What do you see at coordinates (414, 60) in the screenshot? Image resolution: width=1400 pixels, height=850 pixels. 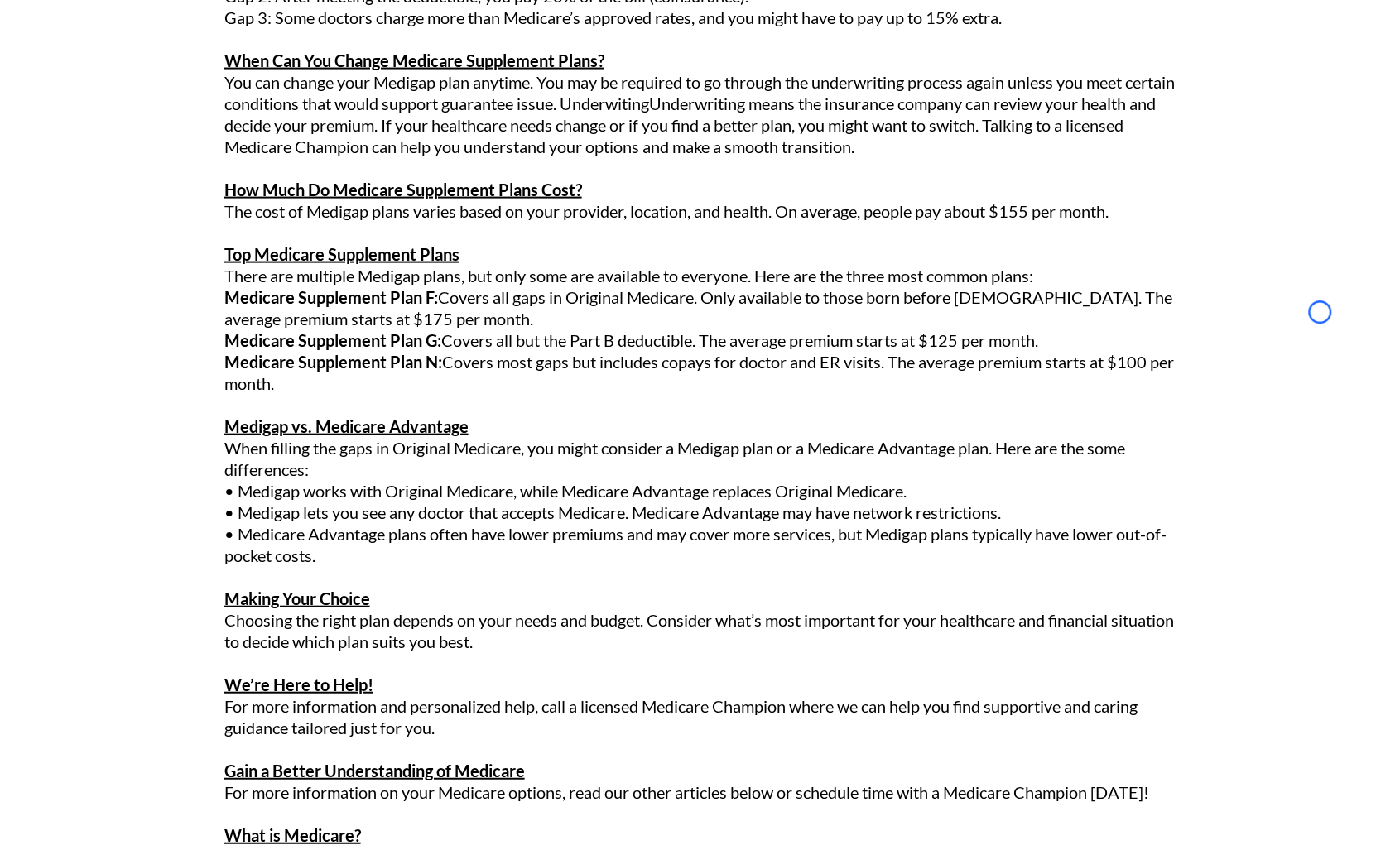 I see `u: When Can You Change Medicare Supplement Plans?` at bounding box center [414, 60].